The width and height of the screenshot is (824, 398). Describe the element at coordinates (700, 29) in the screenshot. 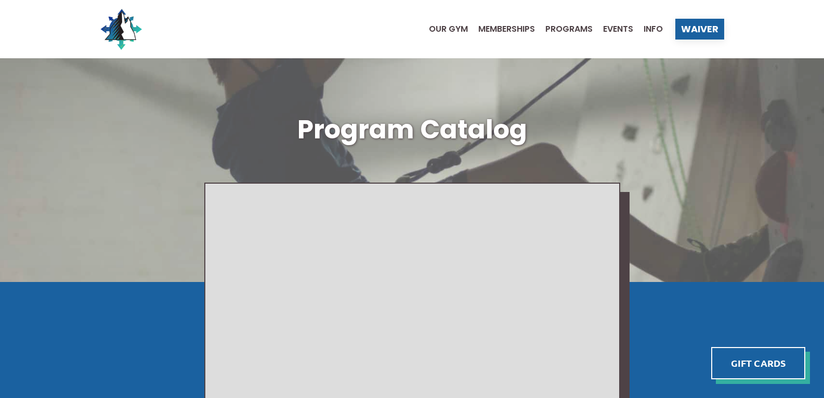

I see `span: Waiver` at that location.